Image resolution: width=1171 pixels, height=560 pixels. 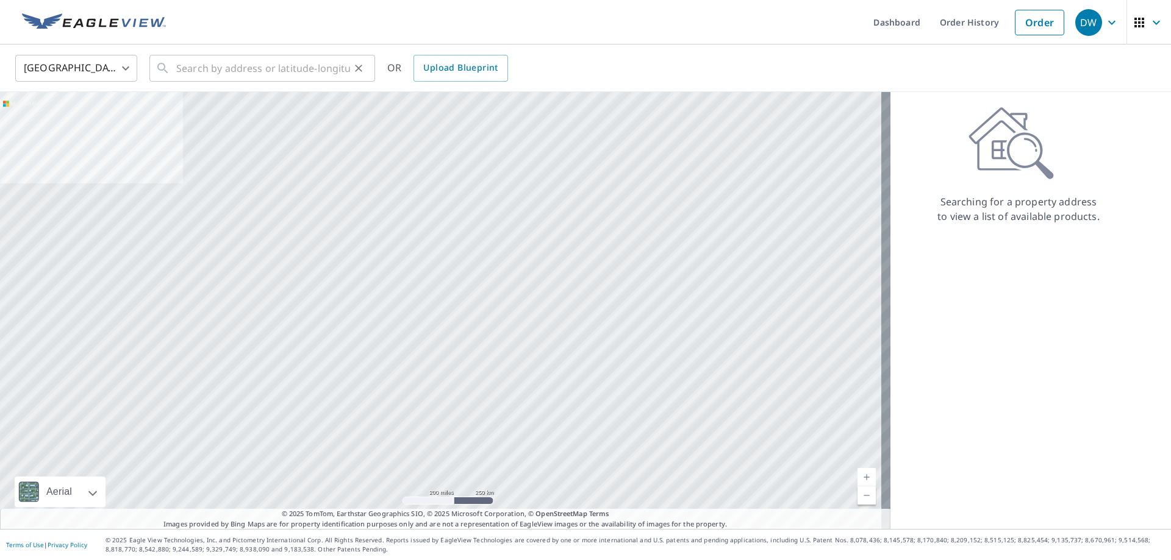 What do you see at coordinates (561, 513) in the screenshot?
I see `a: OpenStreetMap` at bounding box center [561, 513].